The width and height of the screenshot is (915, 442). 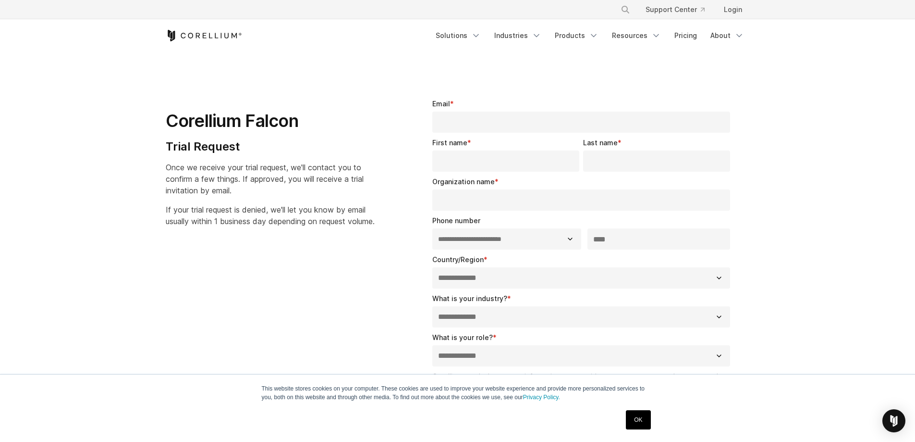 What do you see at coordinates (733, 10) in the screenshot?
I see `a: Login` at bounding box center [733, 10].